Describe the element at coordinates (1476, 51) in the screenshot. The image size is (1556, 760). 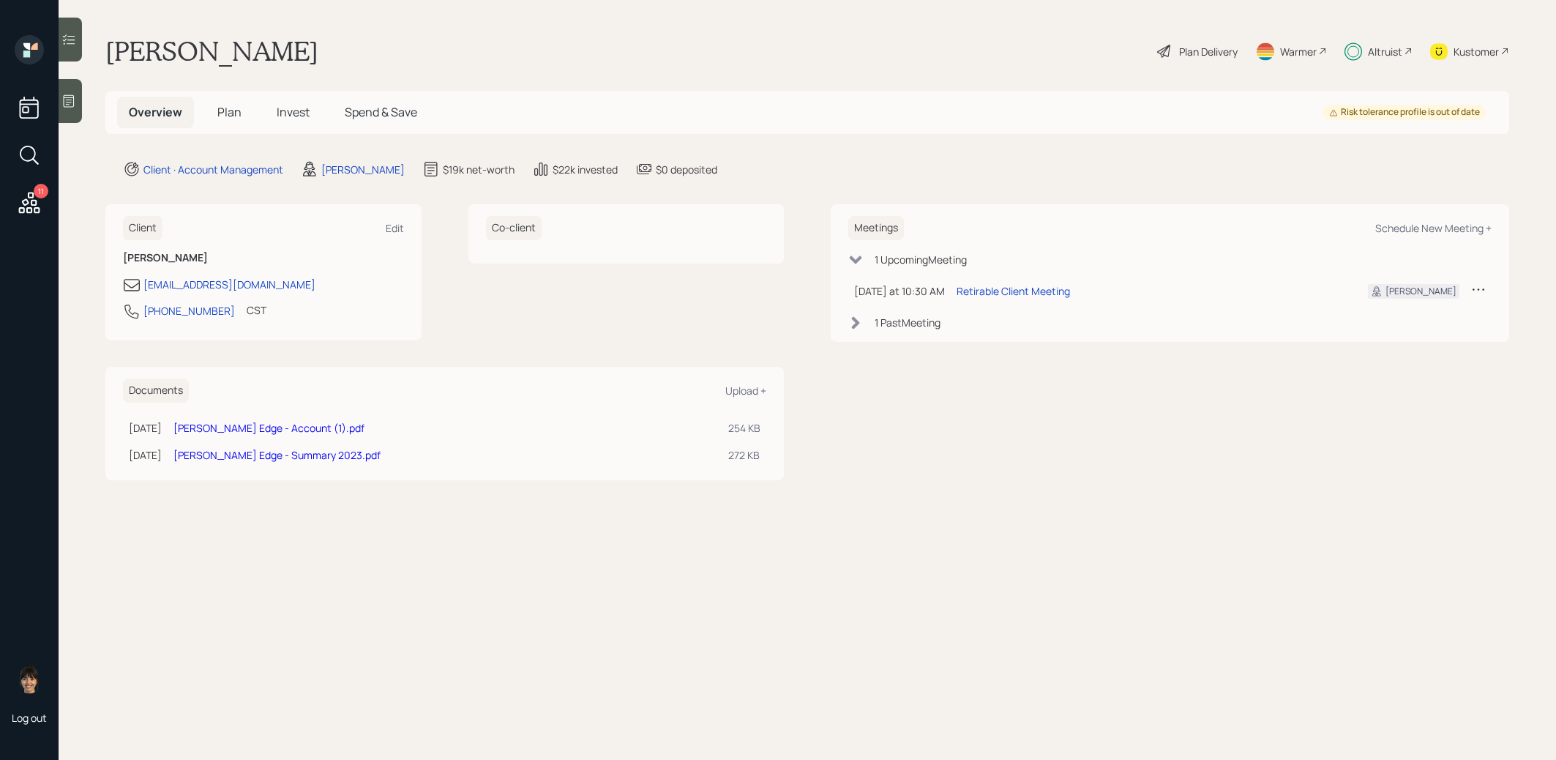
I see `div: Kustomer` at that location.